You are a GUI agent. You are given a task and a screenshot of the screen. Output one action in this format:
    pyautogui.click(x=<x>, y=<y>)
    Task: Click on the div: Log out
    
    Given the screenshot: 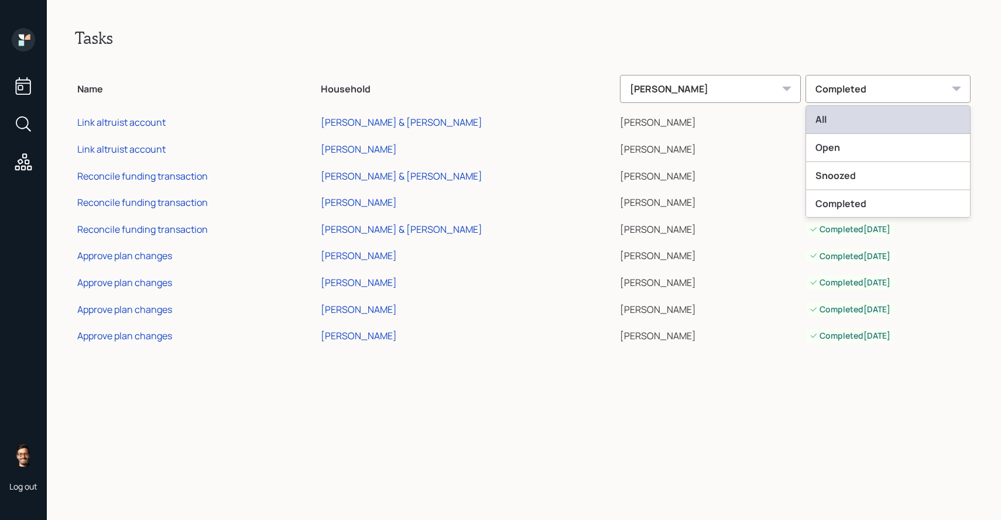 What is the action you would take?
    pyautogui.click(x=23, y=486)
    